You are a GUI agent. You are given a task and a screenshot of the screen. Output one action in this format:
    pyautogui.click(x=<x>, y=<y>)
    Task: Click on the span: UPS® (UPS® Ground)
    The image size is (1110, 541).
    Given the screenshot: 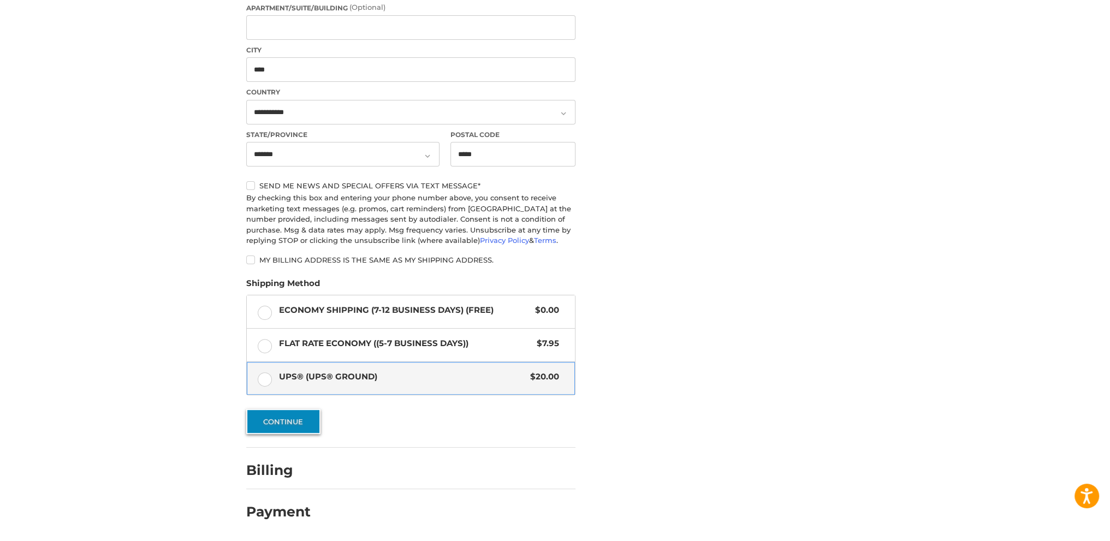 What is the action you would take?
    pyautogui.click(x=402, y=377)
    